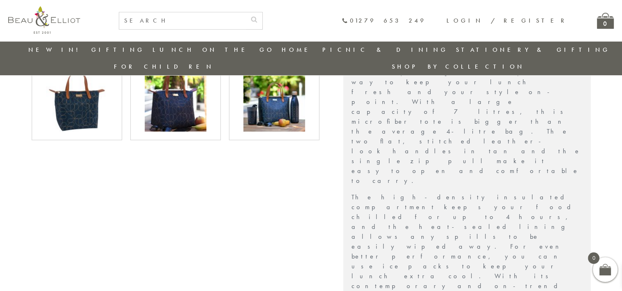 This screenshot has width=622, height=291. I want to click on input: SEARCH, so click(182, 21).